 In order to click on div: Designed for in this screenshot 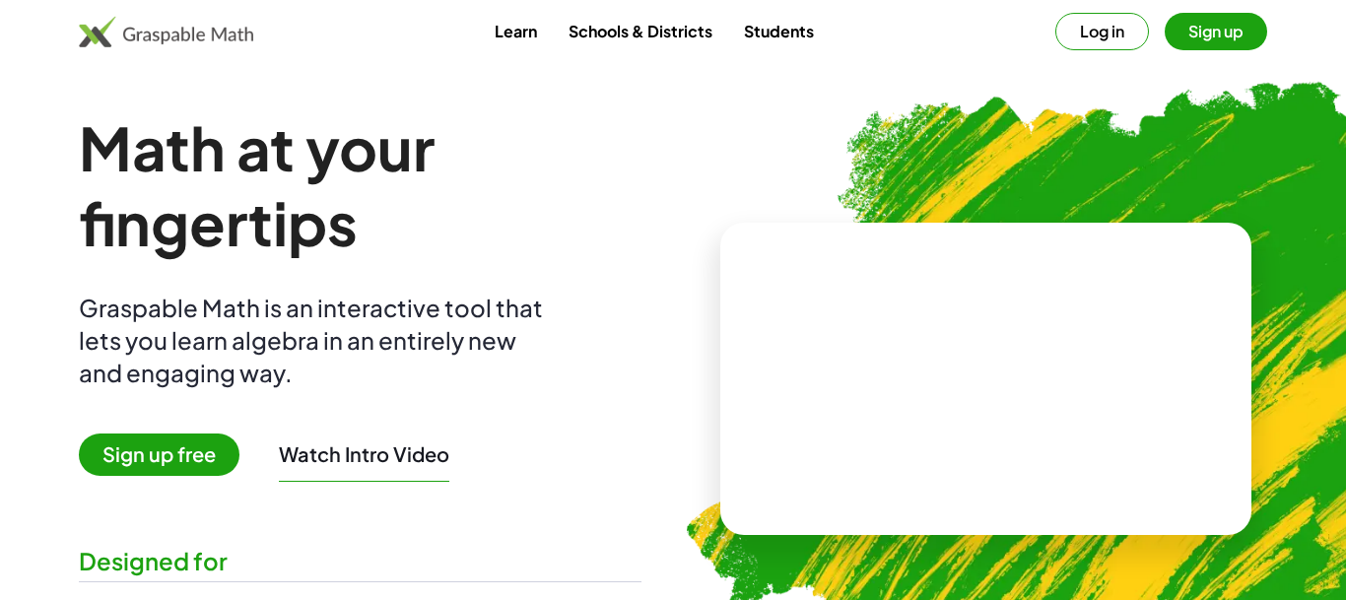, I will do `click(360, 561)`.